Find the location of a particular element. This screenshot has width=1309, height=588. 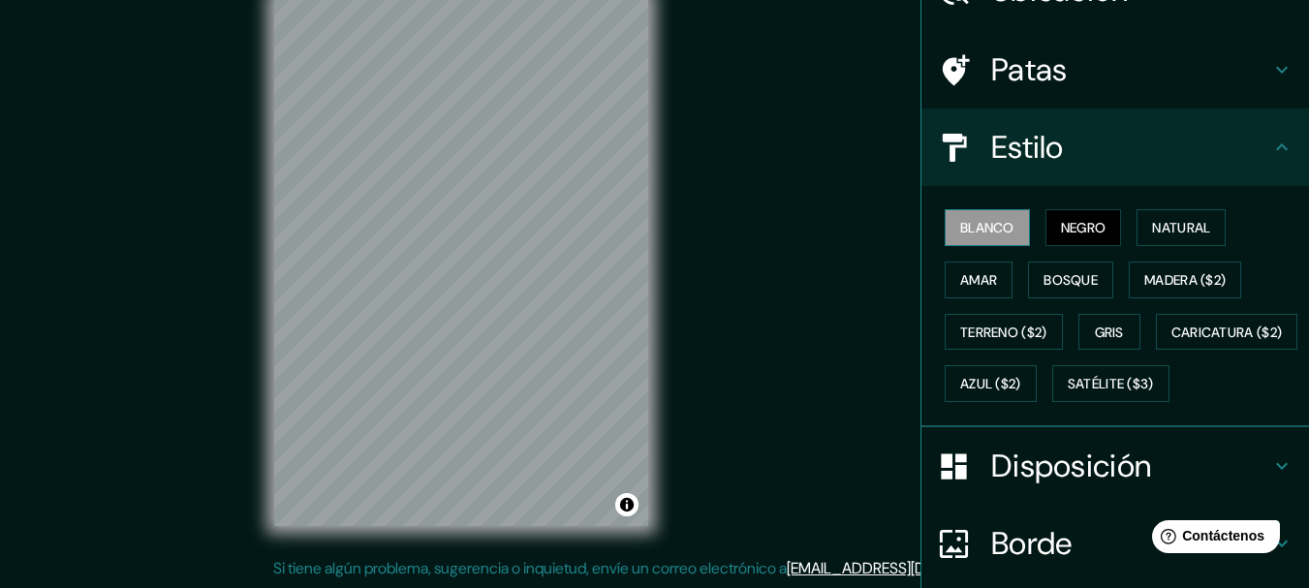

button: Azul ($2) is located at coordinates (991, 384).